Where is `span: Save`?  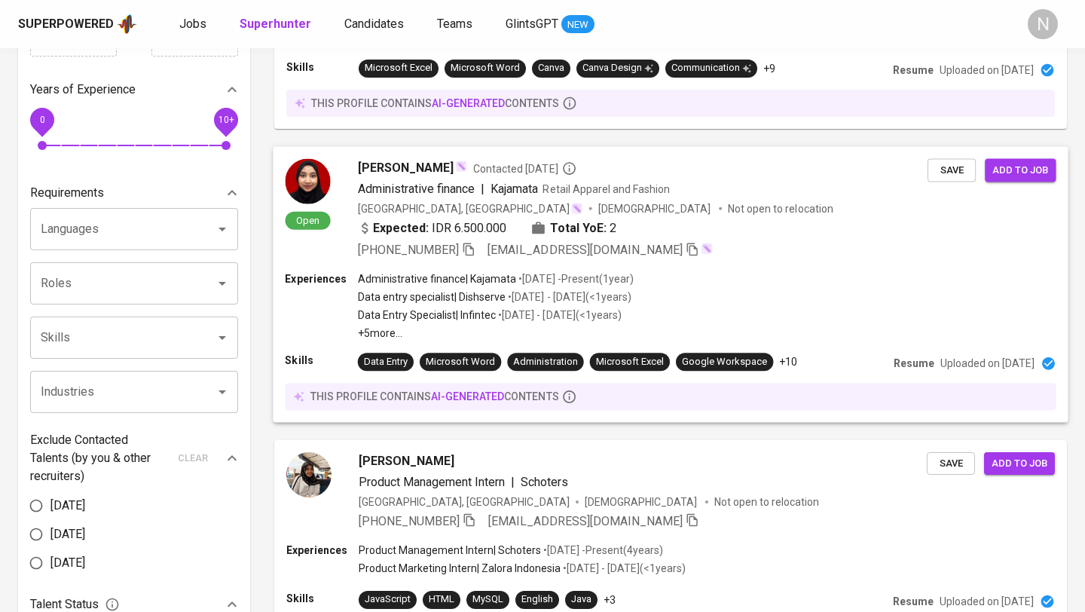 span: Save is located at coordinates (951, 463).